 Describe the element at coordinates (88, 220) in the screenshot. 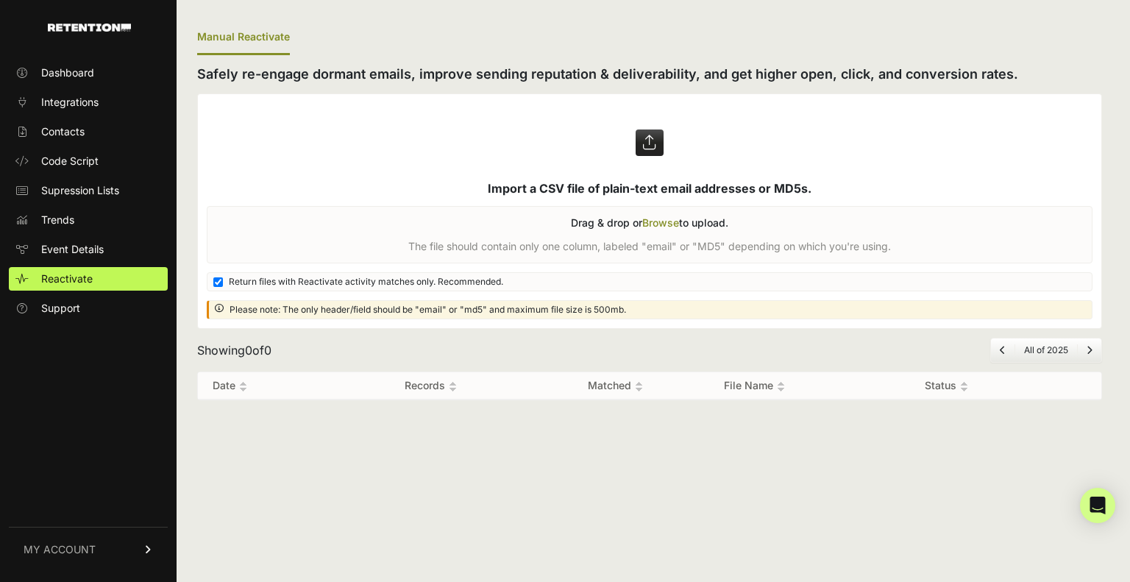

I see `a: Trends` at that location.